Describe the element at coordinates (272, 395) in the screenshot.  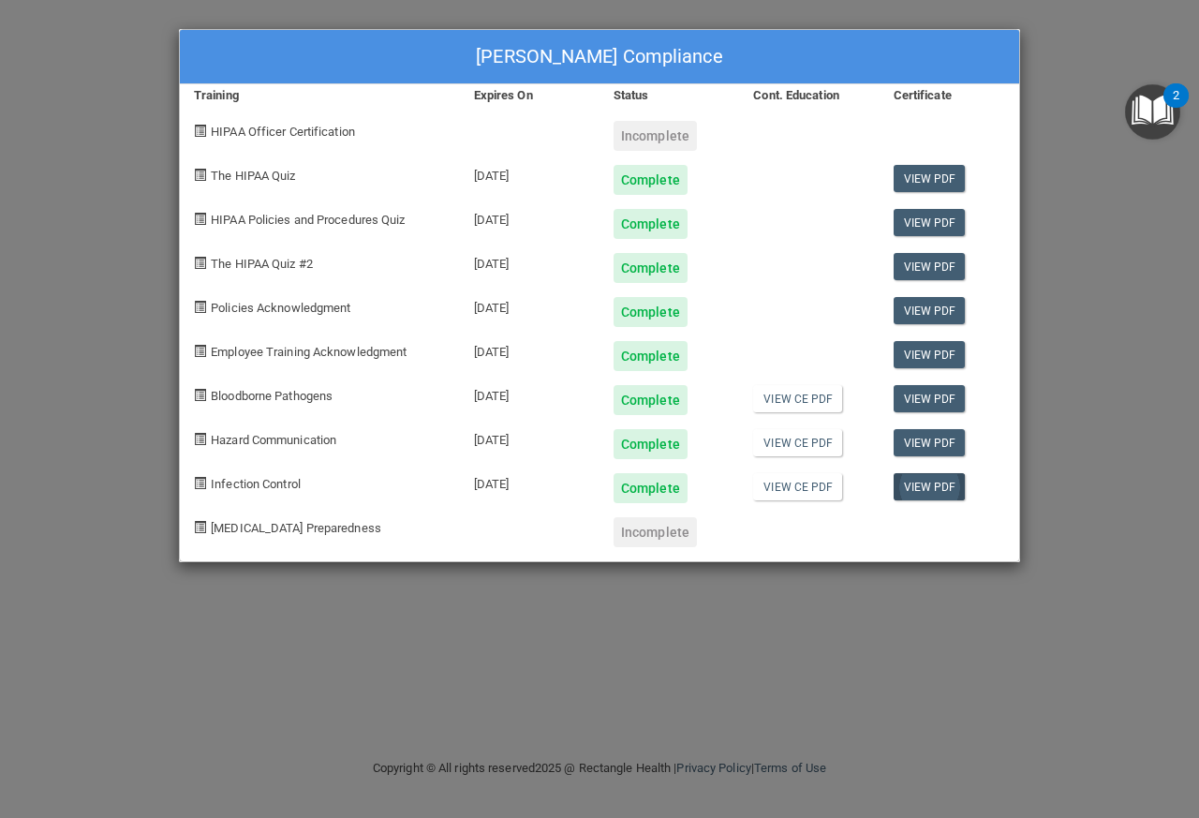
I see `span: Bloodborne Pathogens` at that location.